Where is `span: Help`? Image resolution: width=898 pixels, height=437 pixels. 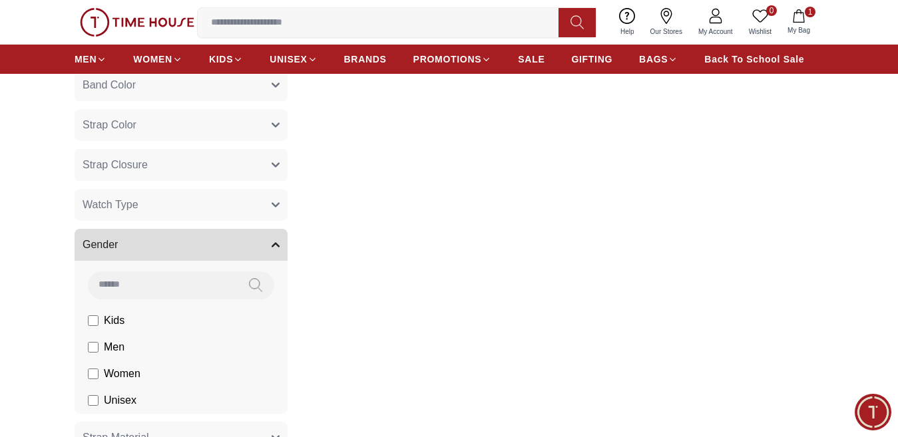
span: Help is located at coordinates (627, 31).